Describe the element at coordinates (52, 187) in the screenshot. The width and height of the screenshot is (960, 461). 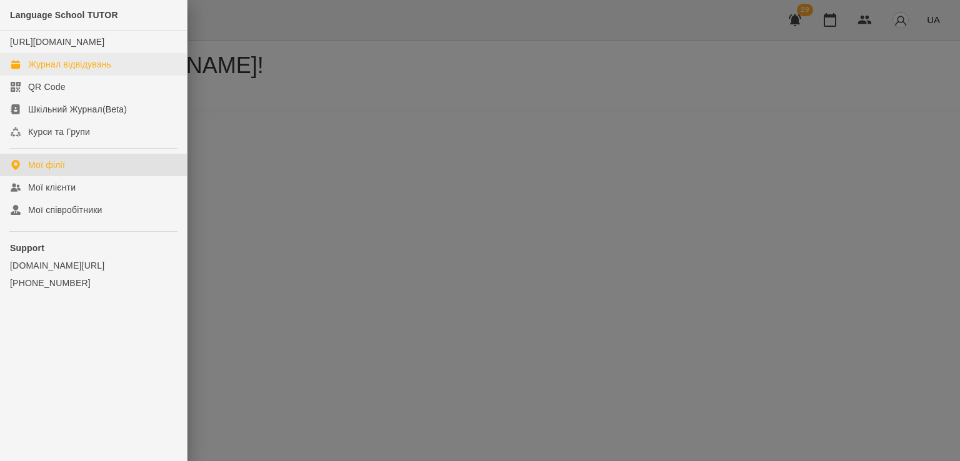
I see `div: Мої клієнти` at that location.